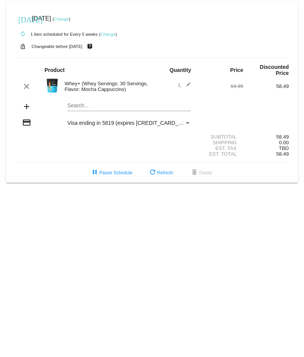 Image resolution: width=304 pixels, height=357 pixels. Describe the element at coordinates (56, 34) in the screenshot. I see `small: 1 item scheduled for Every 5 weeks` at that location.